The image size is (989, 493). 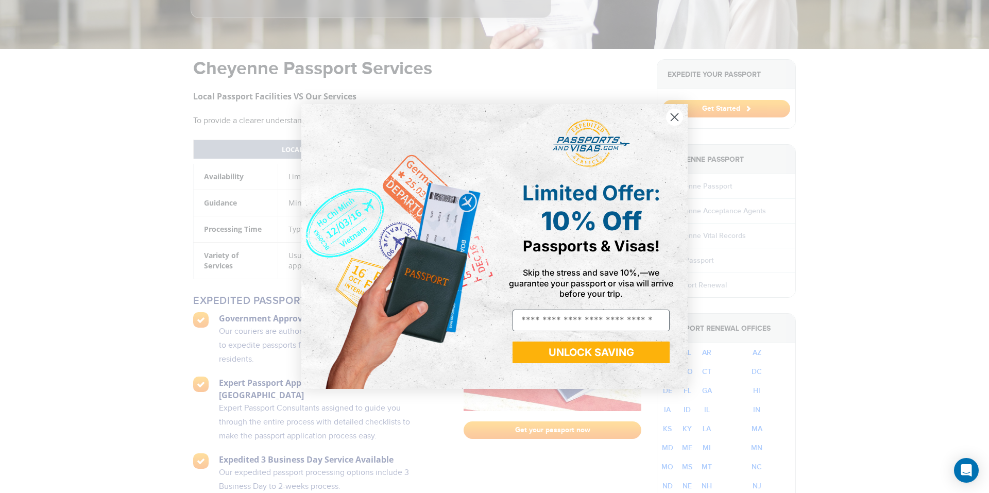 I want to click on div: Open Intercom Messenger, so click(x=966, y=470).